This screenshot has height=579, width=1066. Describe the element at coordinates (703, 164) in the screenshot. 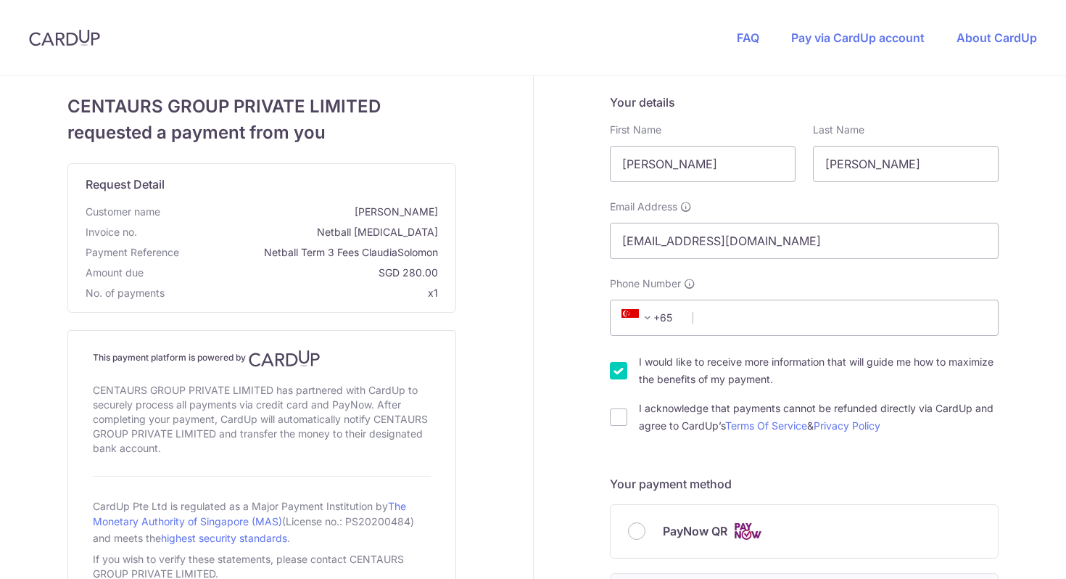

I see `input: First name` at that location.